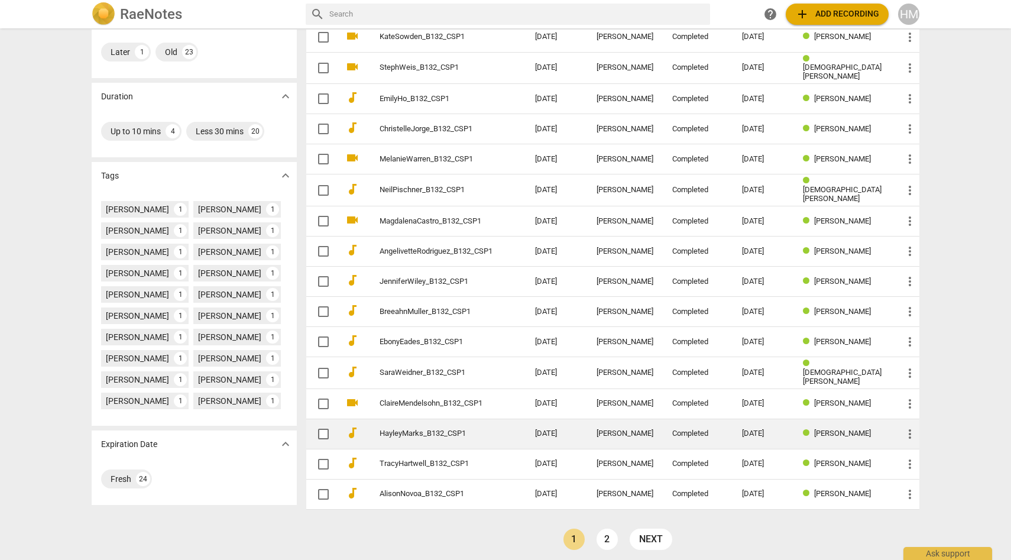  I want to click on a: Page 1 is your current page, so click(574, 539).